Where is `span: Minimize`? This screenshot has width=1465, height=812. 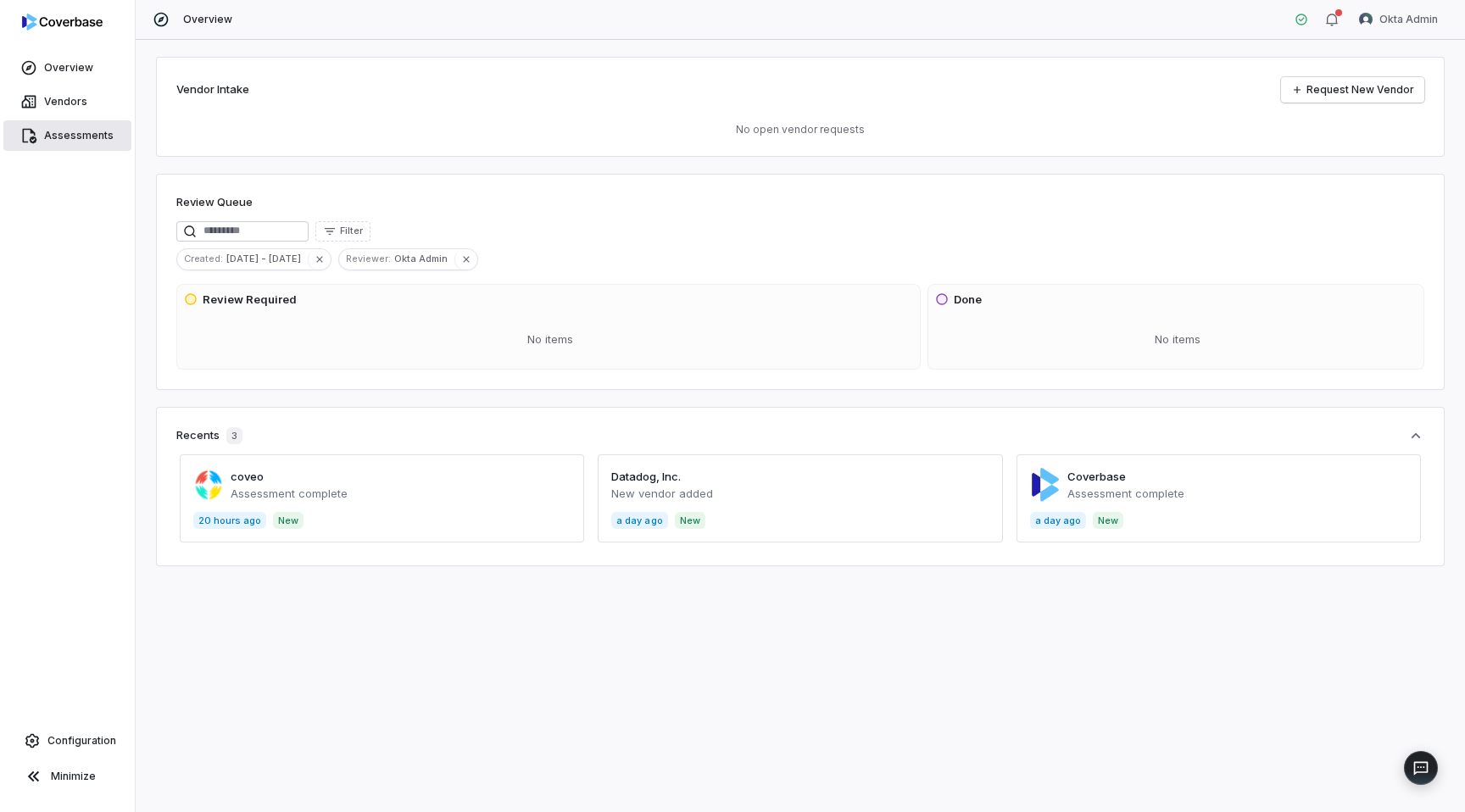 span: Minimize is located at coordinates (73, 776).